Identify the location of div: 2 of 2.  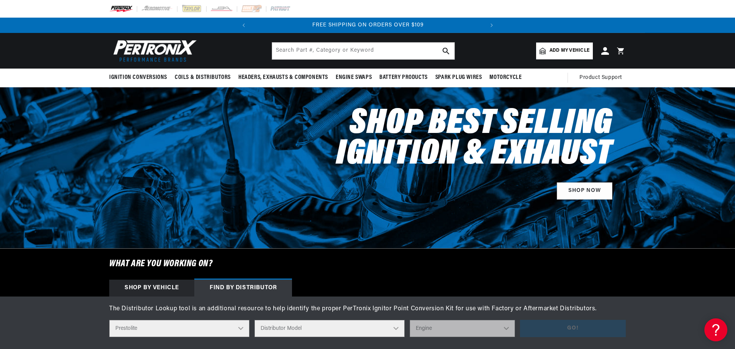
(368, 25).